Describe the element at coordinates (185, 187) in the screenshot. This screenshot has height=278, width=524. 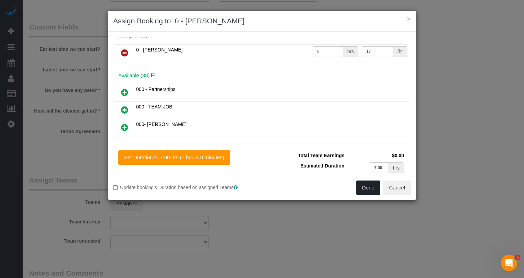
I see `label: Update booking's Duration based on assigned Teams` at that location.